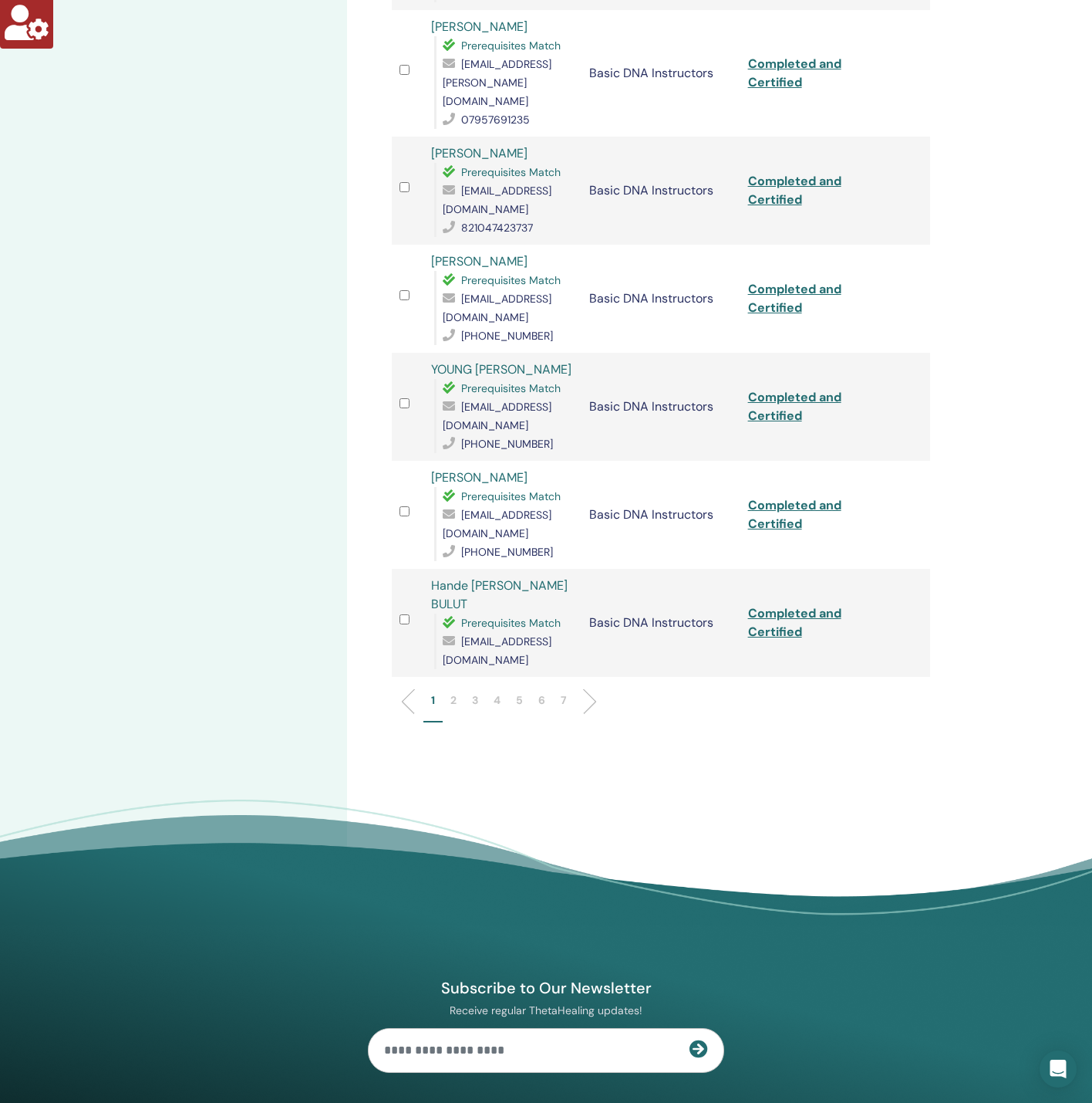 This screenshot has width=1092, height=1103. Describe the element at coordinates (546, 987) in the screenshot. I see `h4: Subscribe to Our Newsletter` at that location.